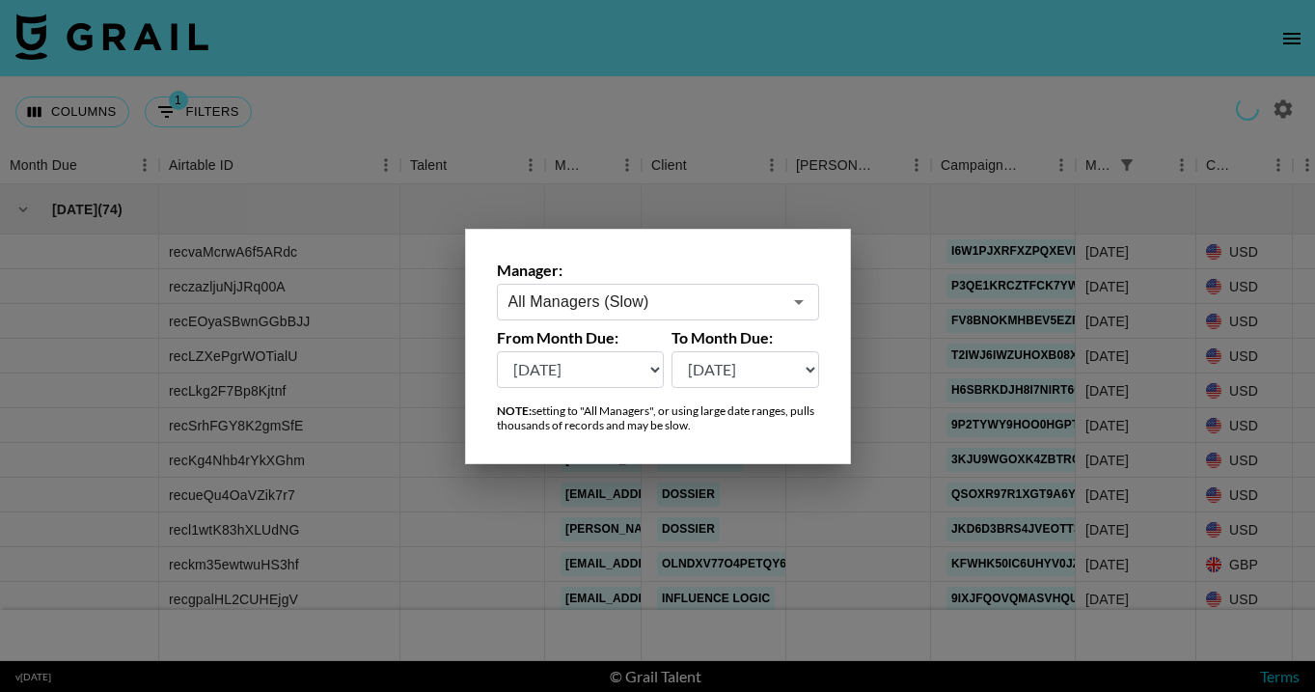 The height and width of the screenshot is (692, 1315). What do you see at coordinates (658, 418) in the screenshot?
I see `div: setting to "All Managers", or using large date ranges, pulls thousands of records and may be slow.` at bounding box center [658, 418].